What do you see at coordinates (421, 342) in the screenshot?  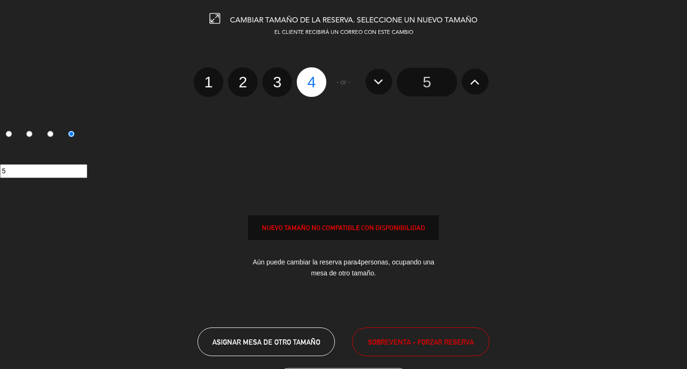 I see `span: SOBREVENTA - FORZAR RESERVA` at bounding box center [421, 342].